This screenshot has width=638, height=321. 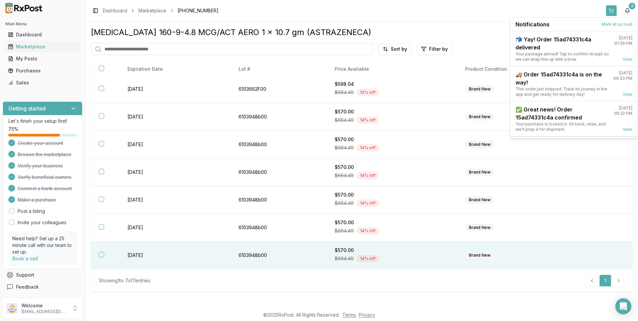 What do you see at coordinates (25, 258) in the screenshot?
I see `a: Book a call` at bounding box center [25, 258].